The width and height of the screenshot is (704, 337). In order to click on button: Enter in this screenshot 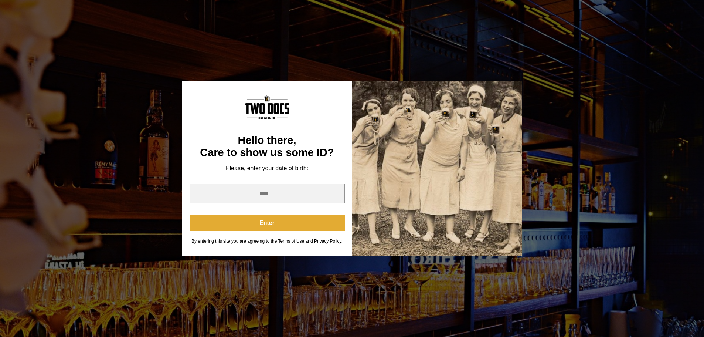, I will do `click(267, 223)`.